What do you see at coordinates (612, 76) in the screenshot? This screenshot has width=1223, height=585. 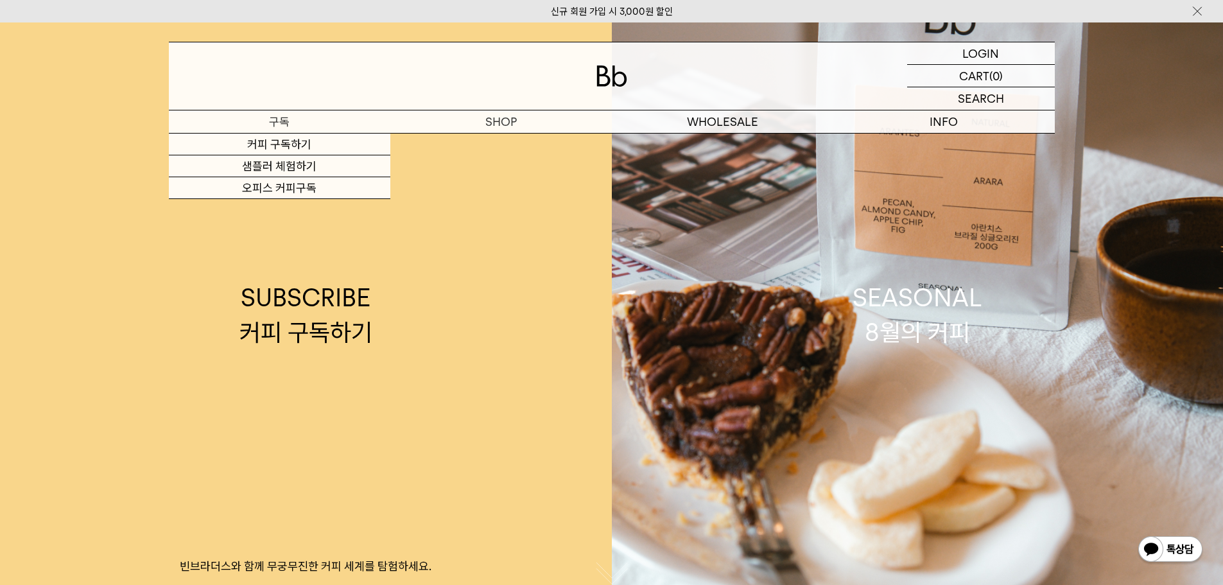 I see `img: 로고` at bounding box center [612, 76].